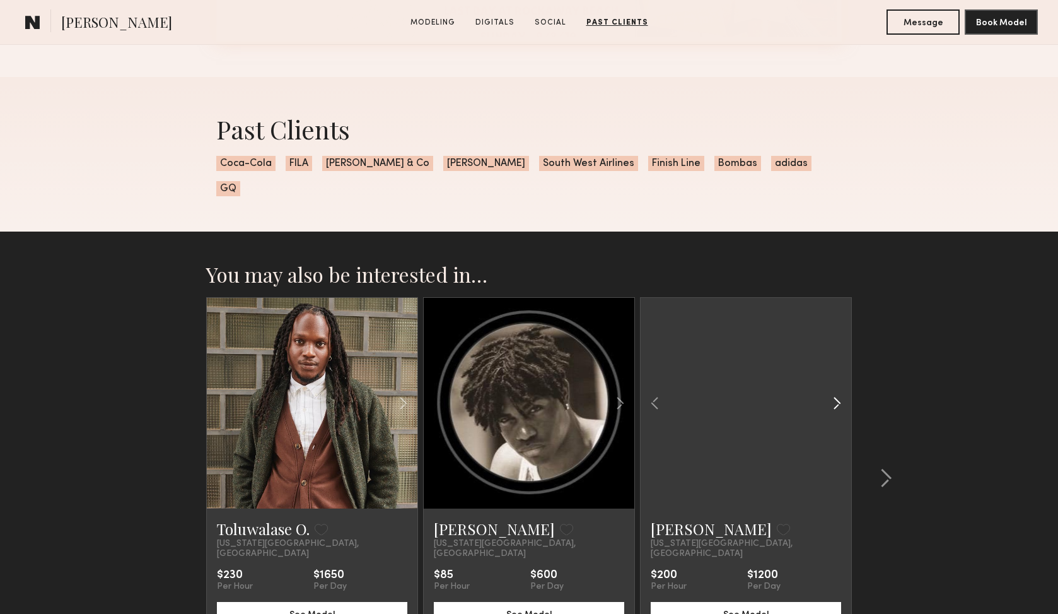  Describe the element at coordinates (669, 575) in the screenshot. I see `div: $200` at that location.